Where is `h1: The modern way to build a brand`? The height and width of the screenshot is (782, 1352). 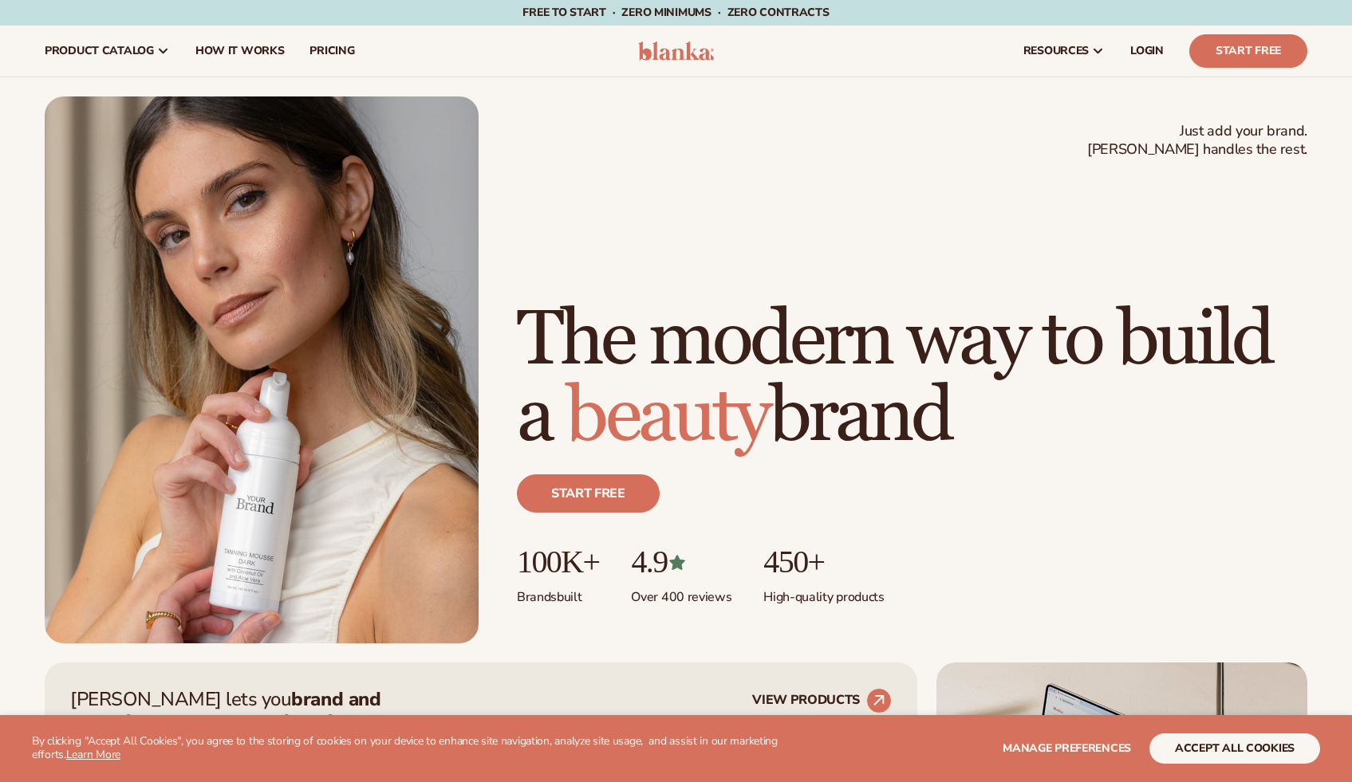
h1: The modern way to build a brand is located at coordinates (912, 379).